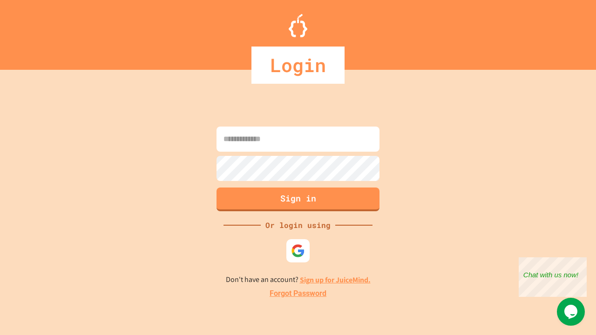 This screenshot has width=596, height=335. I want to click on img: Logo.svg, so click(298, 26).